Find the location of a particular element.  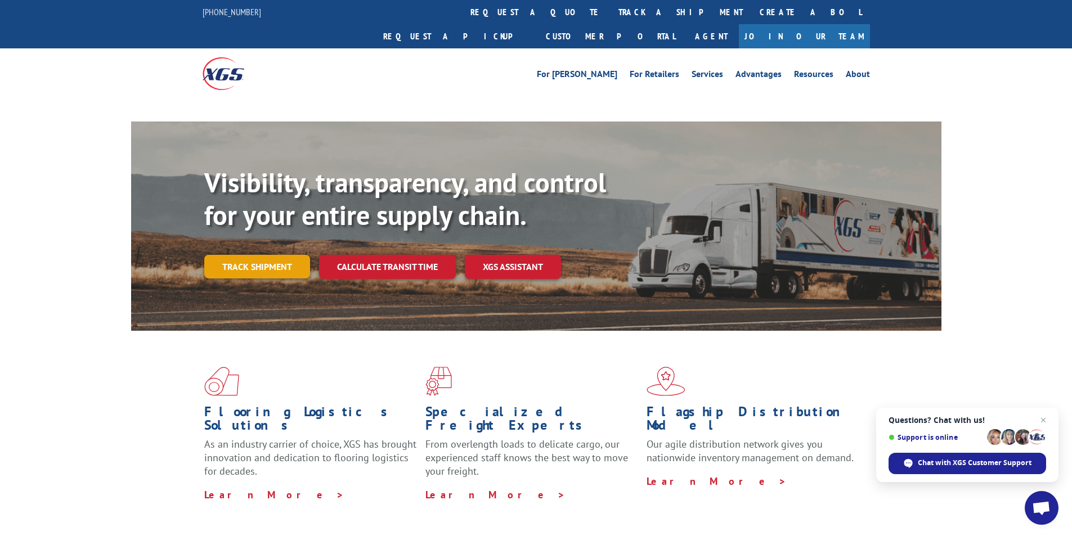

img: xgs-icon-total-supply-chain-intelligence-red is located at coordinates (222, 382).